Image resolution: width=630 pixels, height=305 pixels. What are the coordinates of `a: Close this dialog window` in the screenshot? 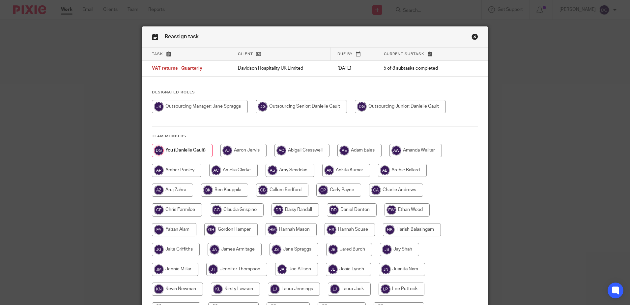 It's located at (475, 38).